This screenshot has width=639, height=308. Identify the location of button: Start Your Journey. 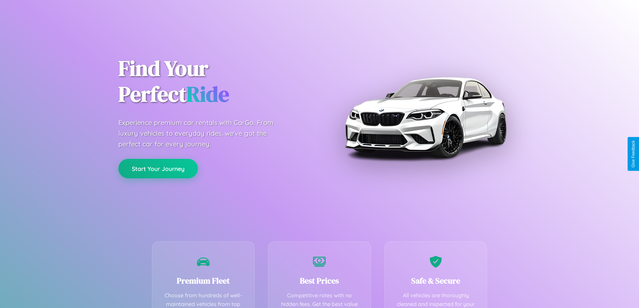
(158, 169).